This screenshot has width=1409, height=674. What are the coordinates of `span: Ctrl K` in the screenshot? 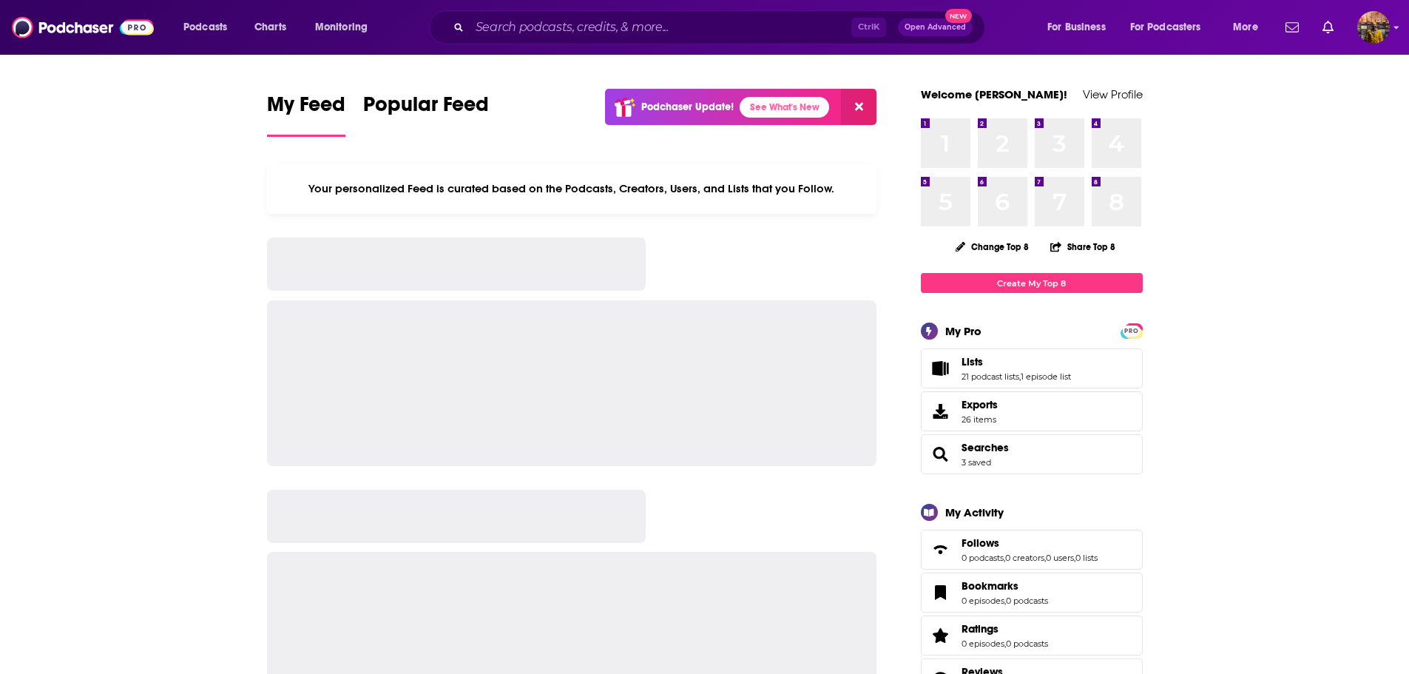 It's located at (868, 27).